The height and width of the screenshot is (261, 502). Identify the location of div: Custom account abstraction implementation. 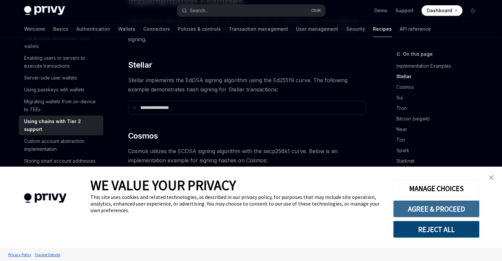
(62, 145).